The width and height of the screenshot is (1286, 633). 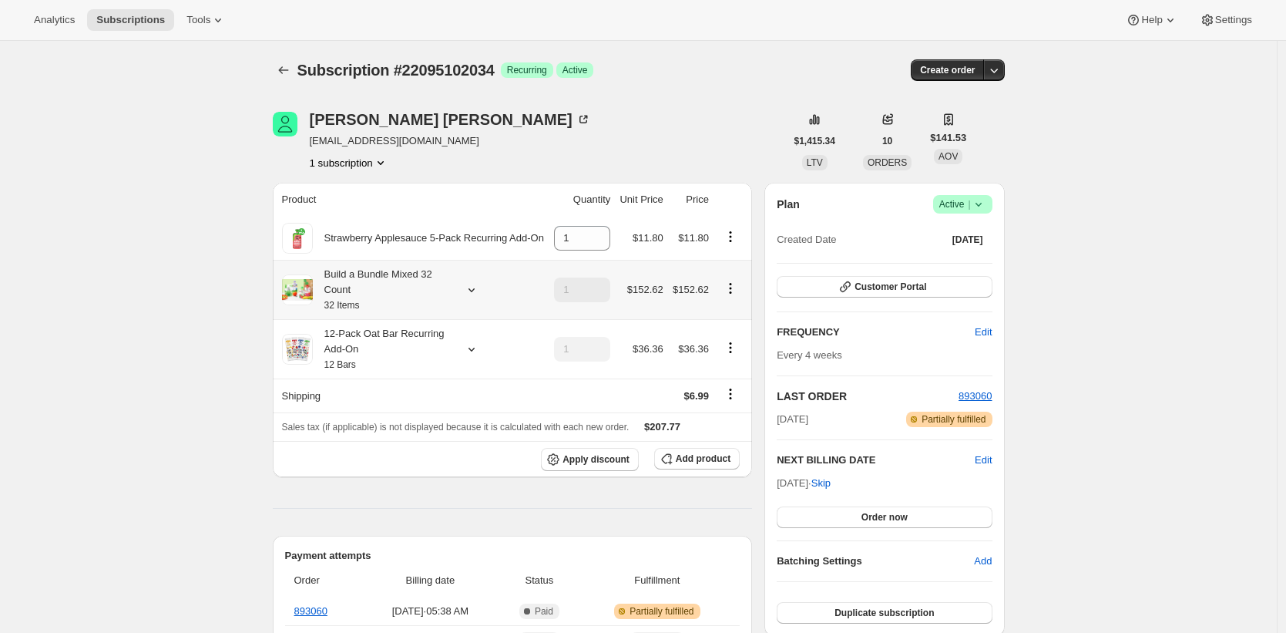 I want to click on button: Settings, so click(x=1226, y=20).